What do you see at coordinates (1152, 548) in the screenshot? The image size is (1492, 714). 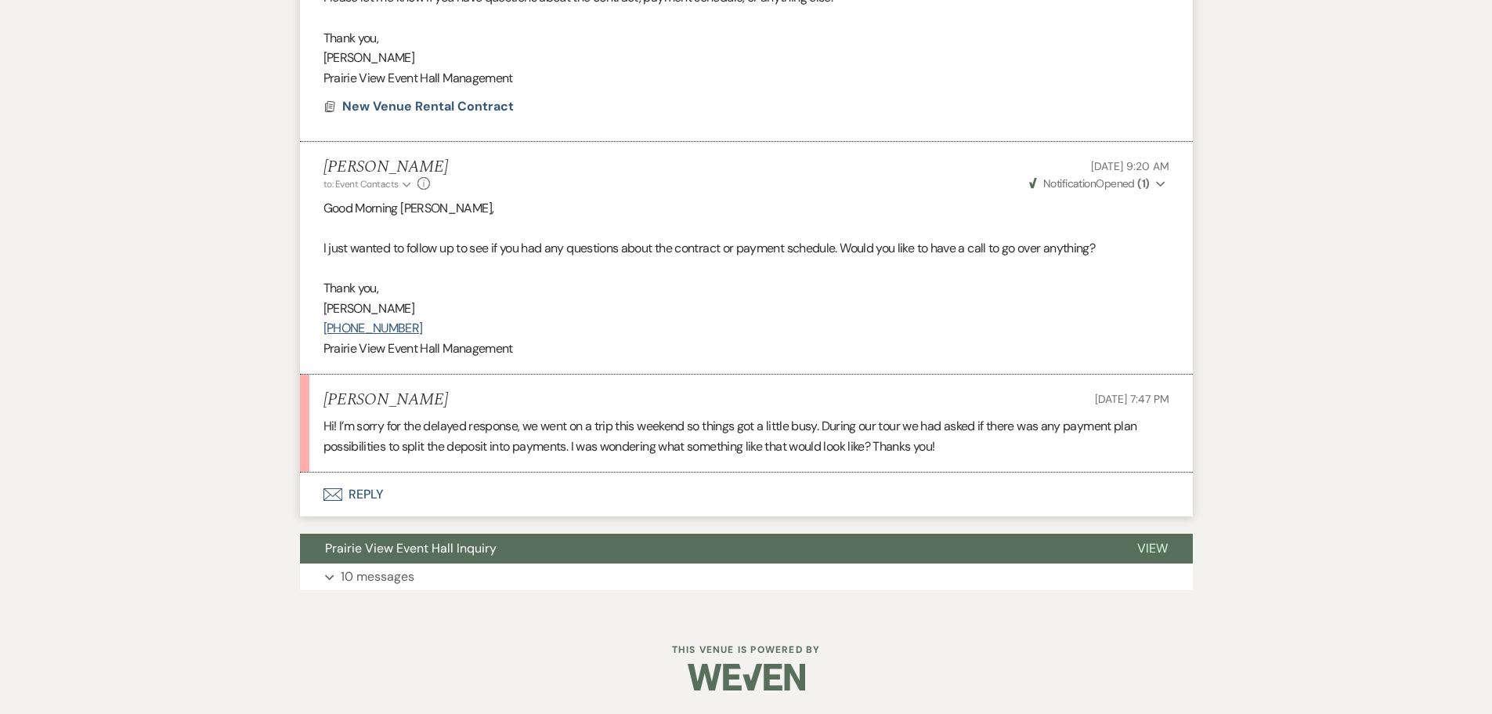 I see `button: View` at bounding box center [1152, 548].